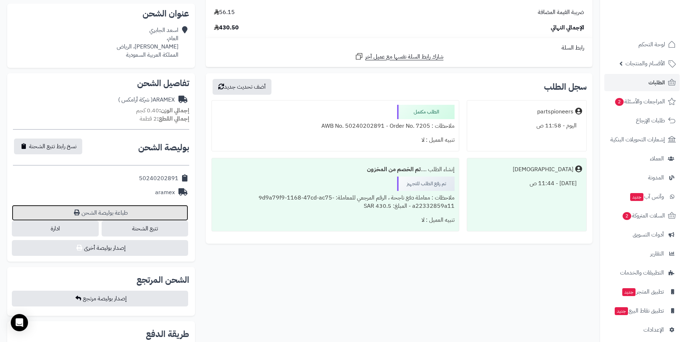 This screenshot has width=684, height=342. I want to click on span: الطلبات, so click(657, 83).